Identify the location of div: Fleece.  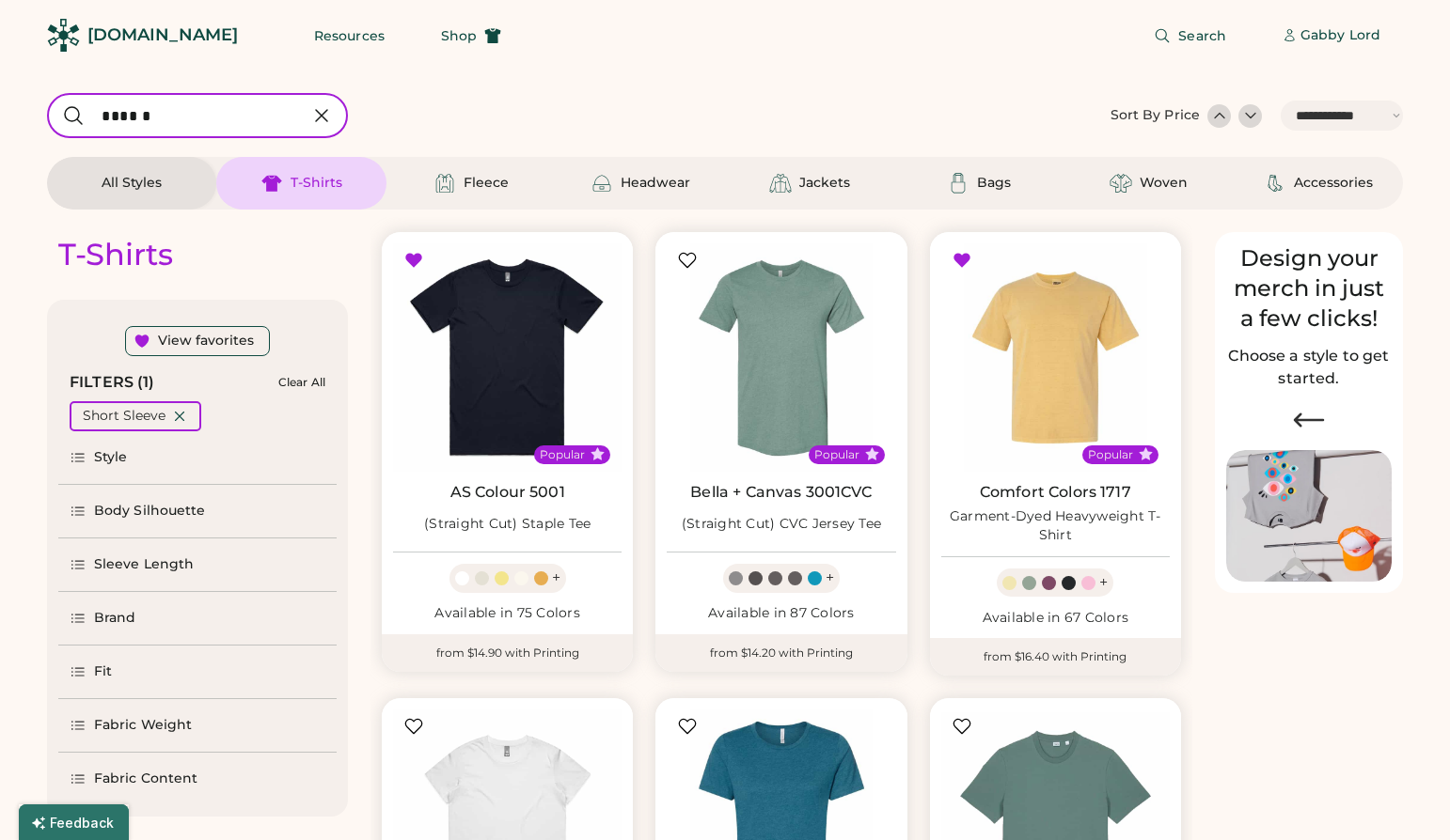
(486, 183).